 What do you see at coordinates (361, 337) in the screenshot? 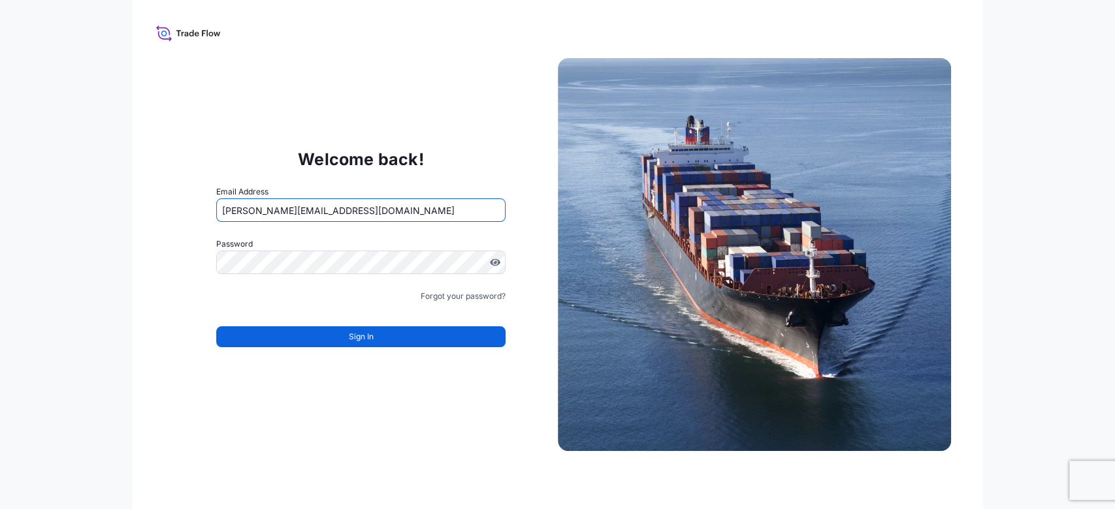
I see `button: Sign In` at bounding box center [361, 337].